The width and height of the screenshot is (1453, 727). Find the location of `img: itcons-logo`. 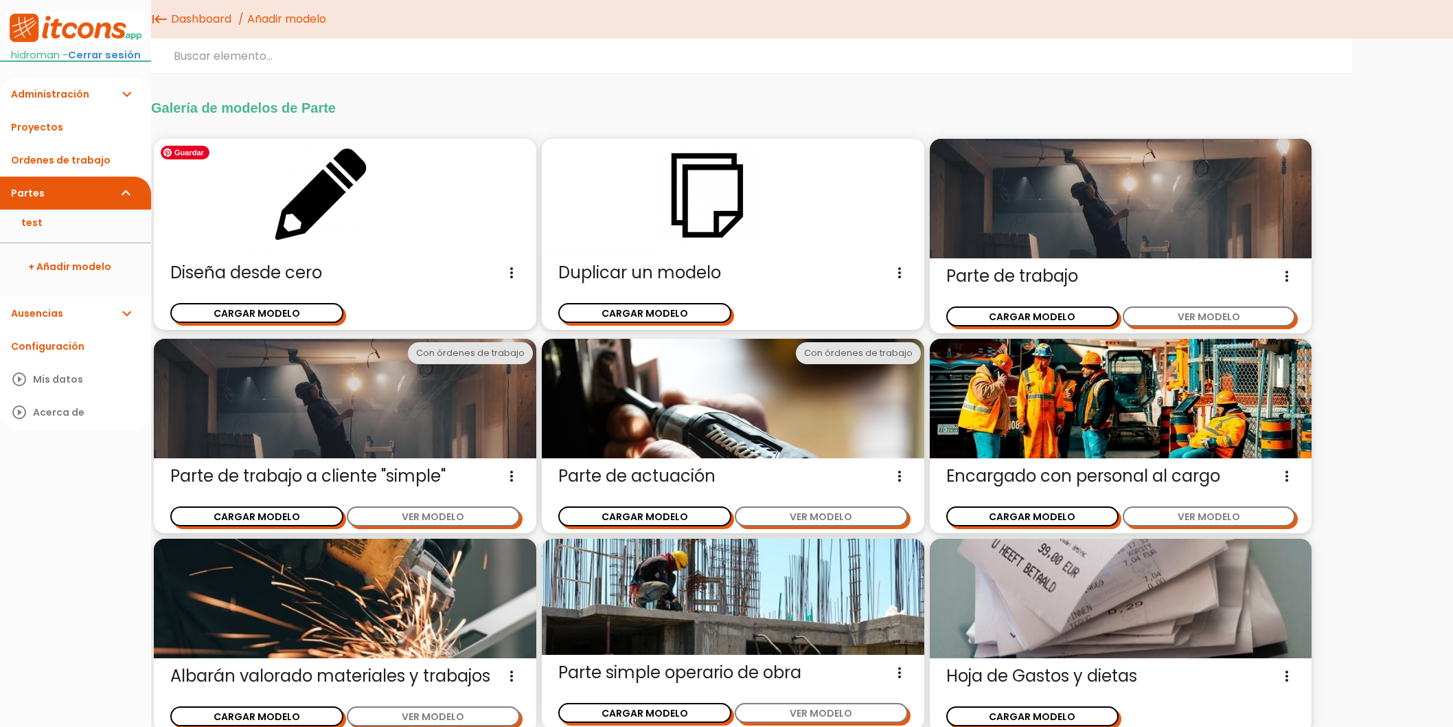

img: itcons-logo is located at coordinates (76, 27).